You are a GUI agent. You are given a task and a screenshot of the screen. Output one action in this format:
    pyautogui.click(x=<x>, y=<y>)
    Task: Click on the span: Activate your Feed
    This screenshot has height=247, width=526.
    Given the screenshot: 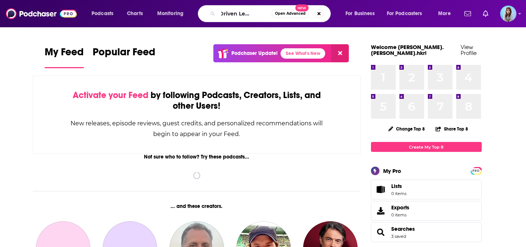 What is the action you would take?
    pyautogui.click(x=110, y=95)
    